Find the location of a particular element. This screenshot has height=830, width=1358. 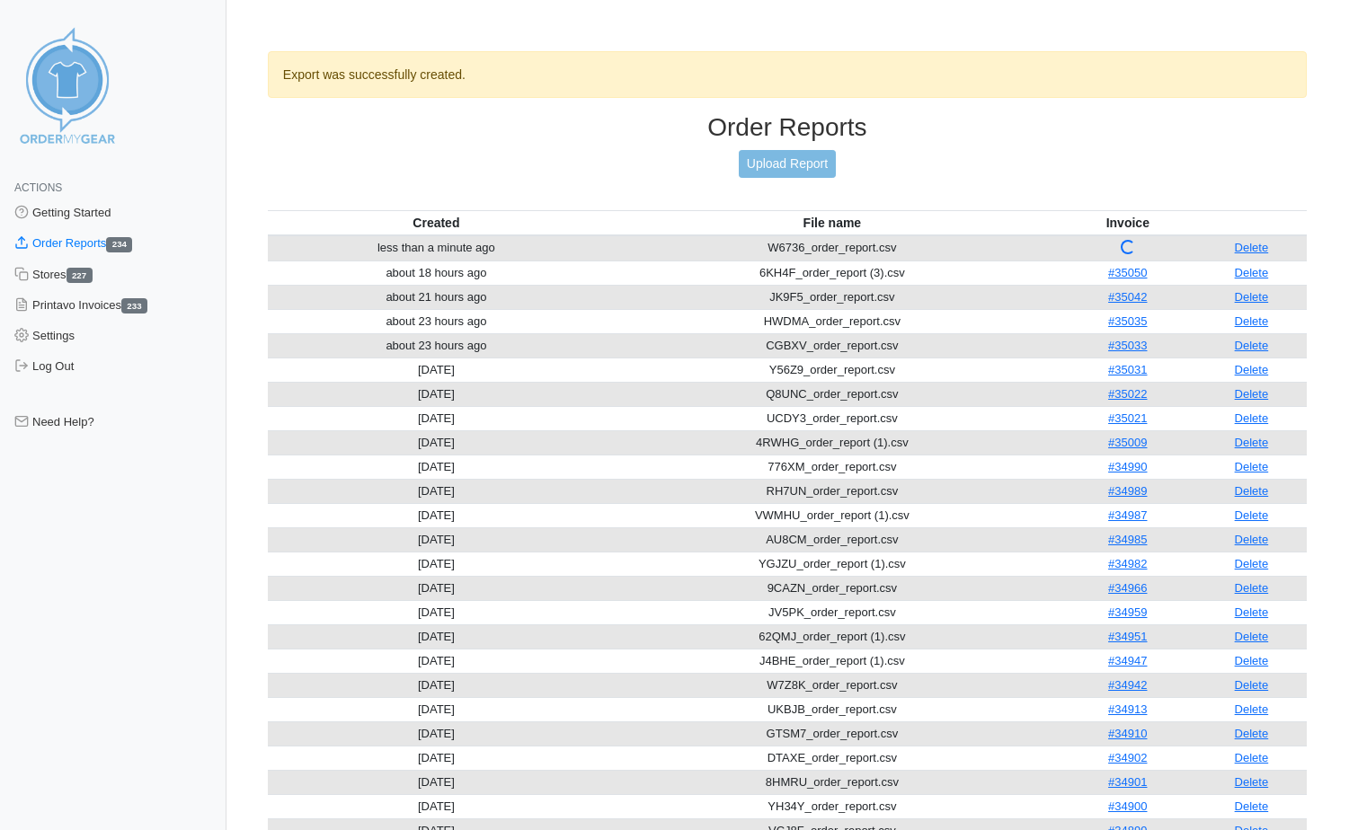

a: #34959 is located at coordinates (1127, 612).